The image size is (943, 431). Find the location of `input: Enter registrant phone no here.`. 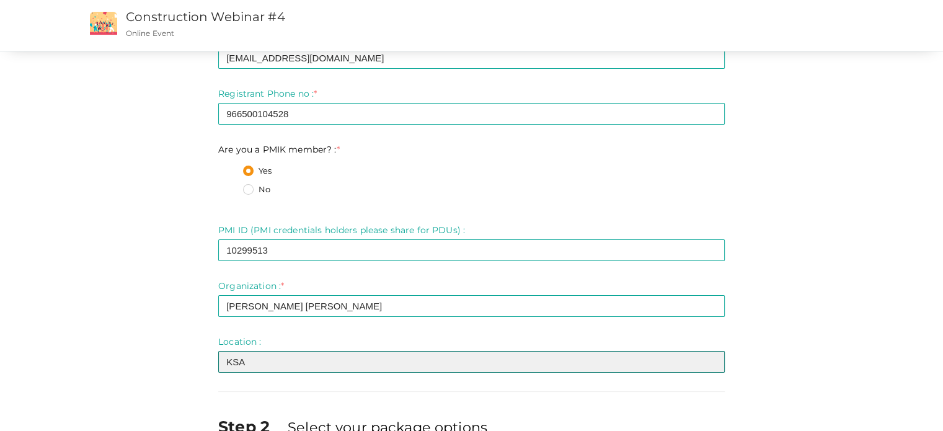

input: Enter registrant phone no here. is located at coordinates (471, 113).